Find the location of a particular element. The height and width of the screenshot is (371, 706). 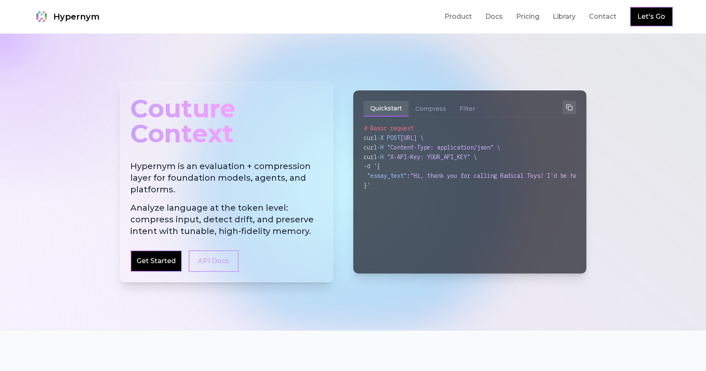

a: Let's Go is located at coordinates (651, 17).